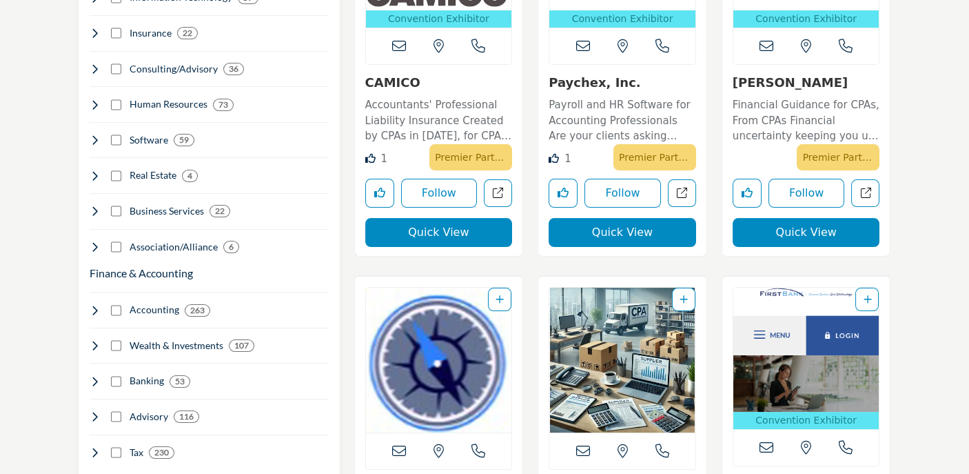 The width and height of the screenshot is (969, 474). What do you see at coordinates (623, 360) in the screenshot?
I see `img: Kinney Company LLC (formerly Jampol Kinney)` at bounding box center [623, 360].